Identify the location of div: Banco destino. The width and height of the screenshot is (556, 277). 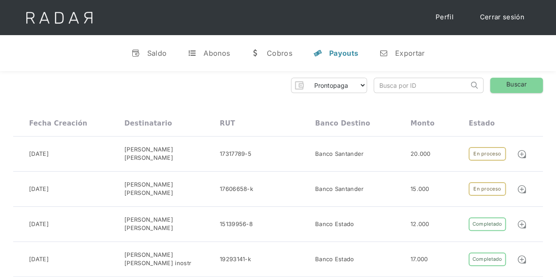
(342, 124).